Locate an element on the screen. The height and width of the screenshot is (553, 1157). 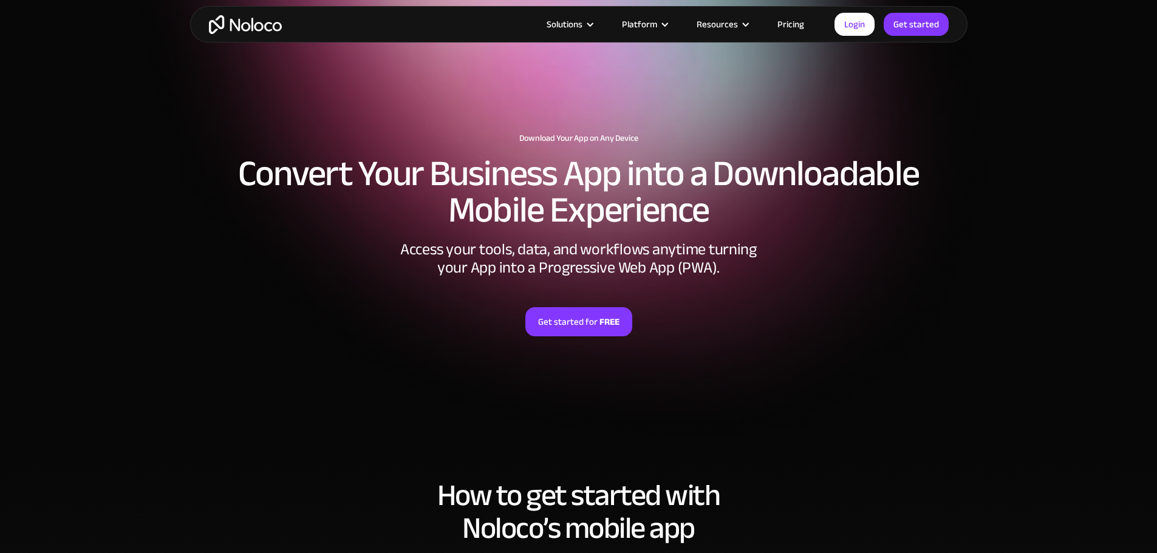
strong: FREE is located at coordinates (609, 322).